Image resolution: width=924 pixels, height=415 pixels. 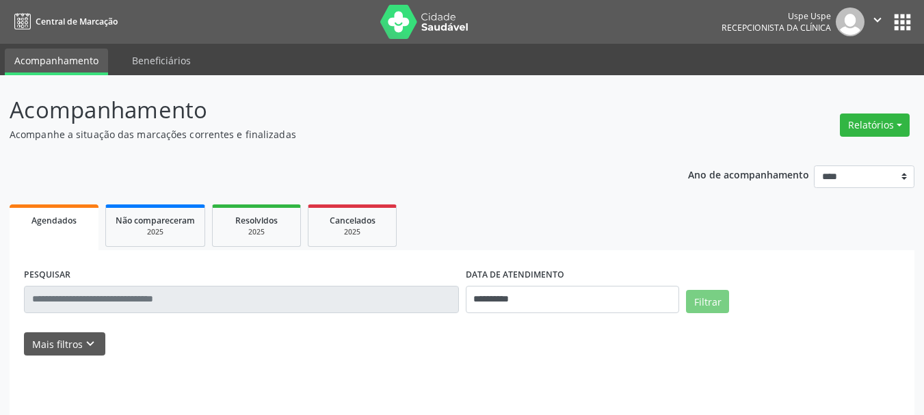 I want to click on span: Resolvidos, so click(x=256, y=220).